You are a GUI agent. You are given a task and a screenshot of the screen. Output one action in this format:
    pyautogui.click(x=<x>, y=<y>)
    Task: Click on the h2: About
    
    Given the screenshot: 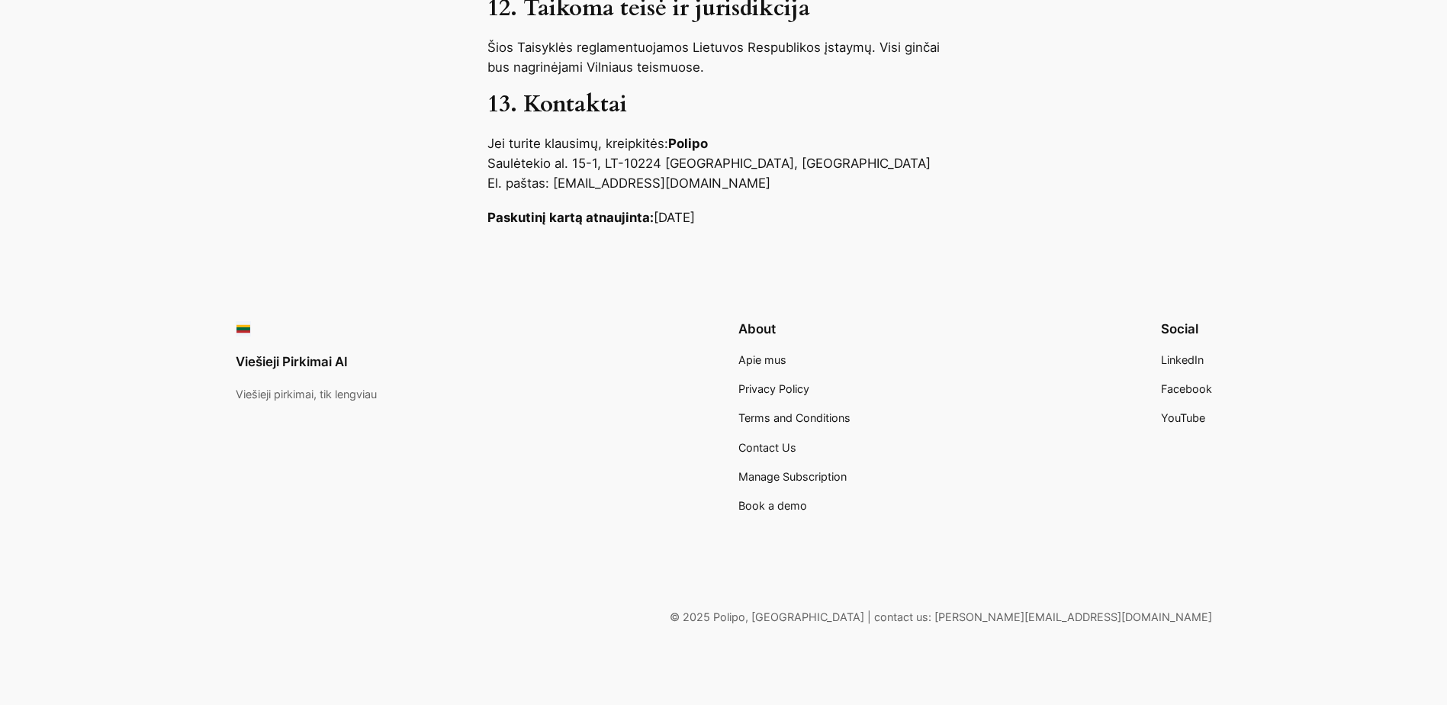 What is the action you would take?
    pyautogui.click(x=794, y=329)
    